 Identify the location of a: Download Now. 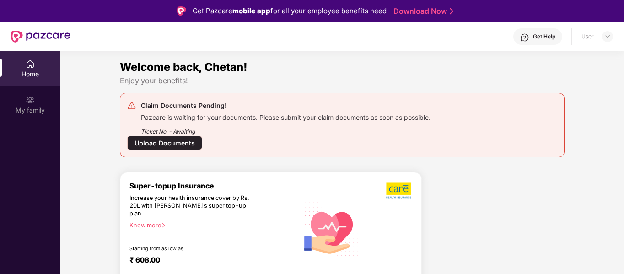
(422, 11).